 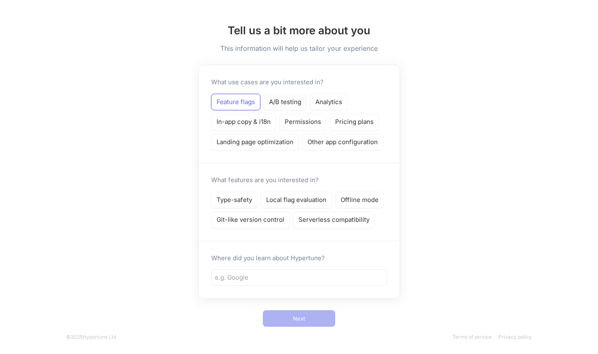 I want to click on p: Git-like version control, so click(x=251, y=220).